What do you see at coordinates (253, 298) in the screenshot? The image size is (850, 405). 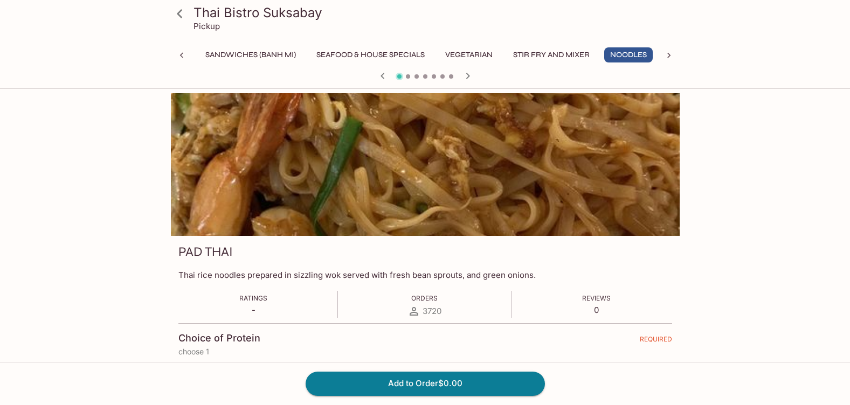 I see `span: Ratings` at bounding box center [253, 298].